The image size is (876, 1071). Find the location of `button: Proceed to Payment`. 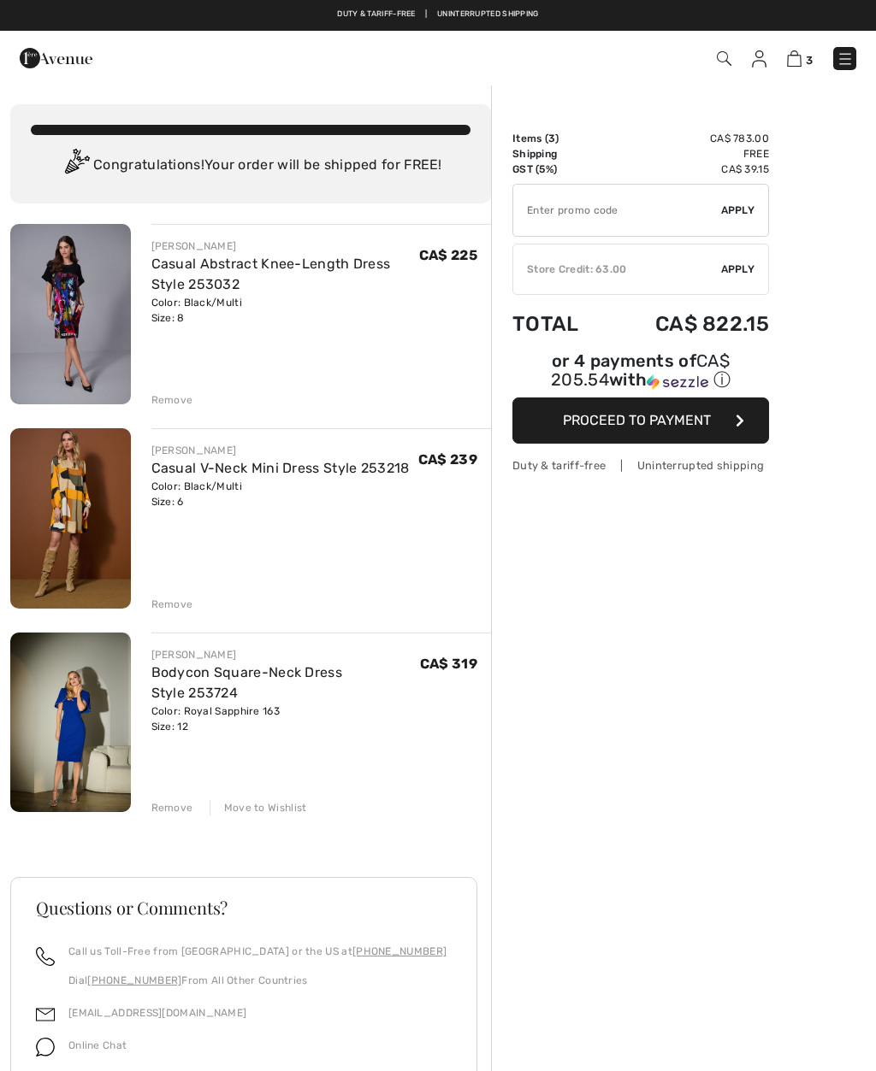

button: Proceed to Payment is located at coordinates (640, 421).